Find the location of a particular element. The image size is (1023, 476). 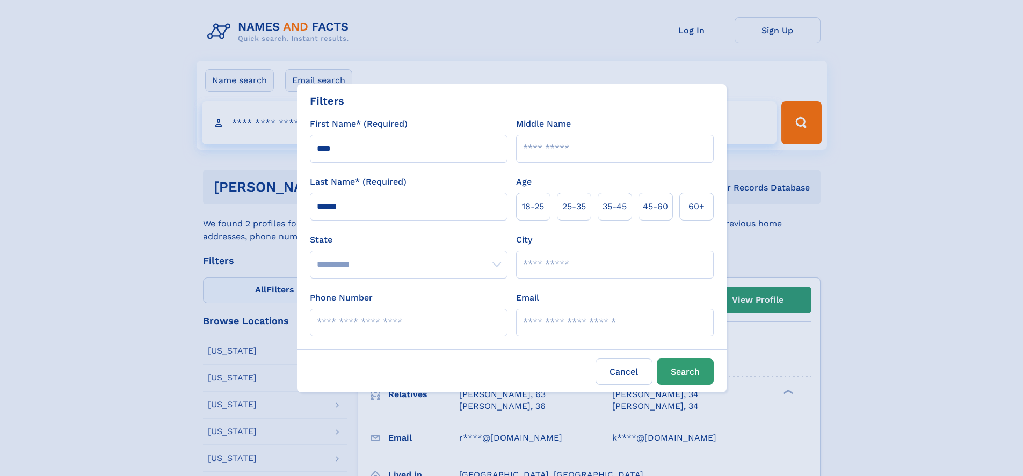

div: Filters is located at coordinates (327, 101).